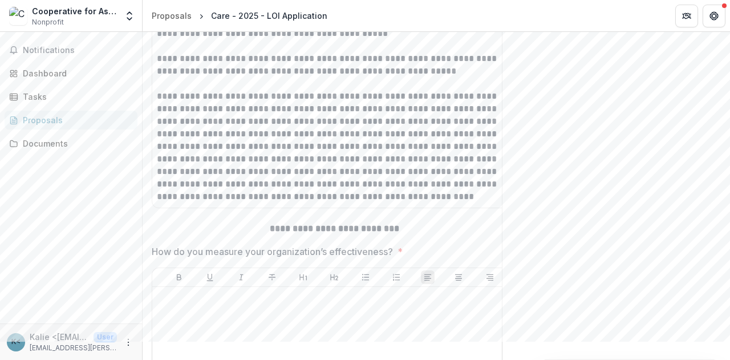 This screenshot has width=730, height=360. Describe the element at coordinates (269, 15) in the screenshot. I see `div: Care - 2025 - LOI Application` at that location.